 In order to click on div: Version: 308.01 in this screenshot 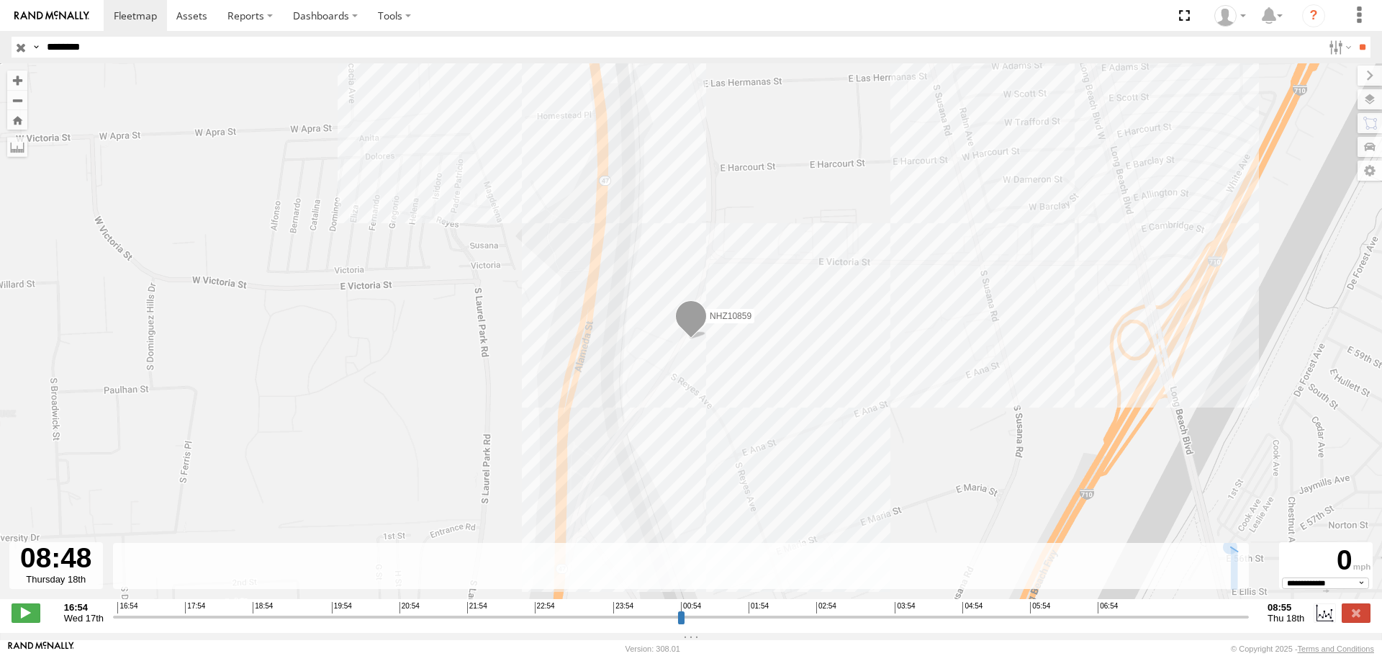, I will do `click(653, 648)`.